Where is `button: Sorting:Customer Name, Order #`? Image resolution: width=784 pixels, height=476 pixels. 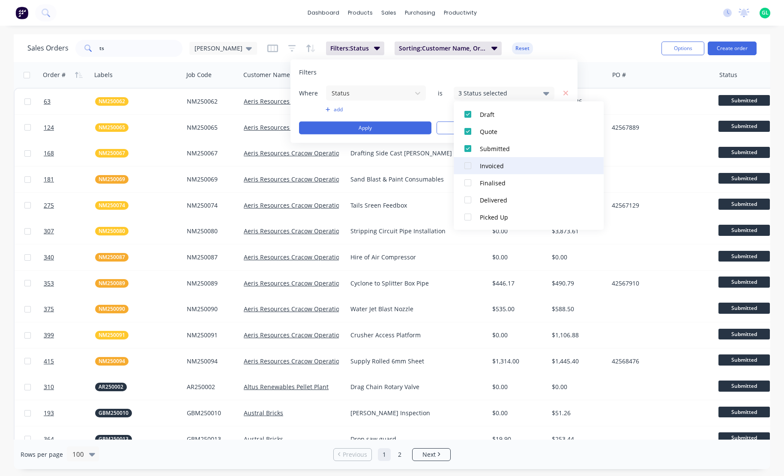
button: Sorting:Customer Name, Order # is located at coordinates (448, 48).